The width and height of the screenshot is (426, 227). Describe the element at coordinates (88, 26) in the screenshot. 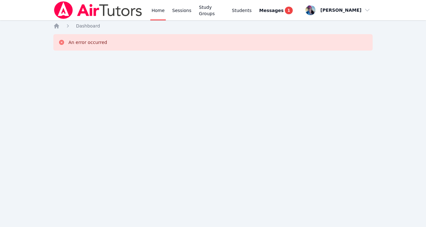

I see `span: Dashboard` at that location.